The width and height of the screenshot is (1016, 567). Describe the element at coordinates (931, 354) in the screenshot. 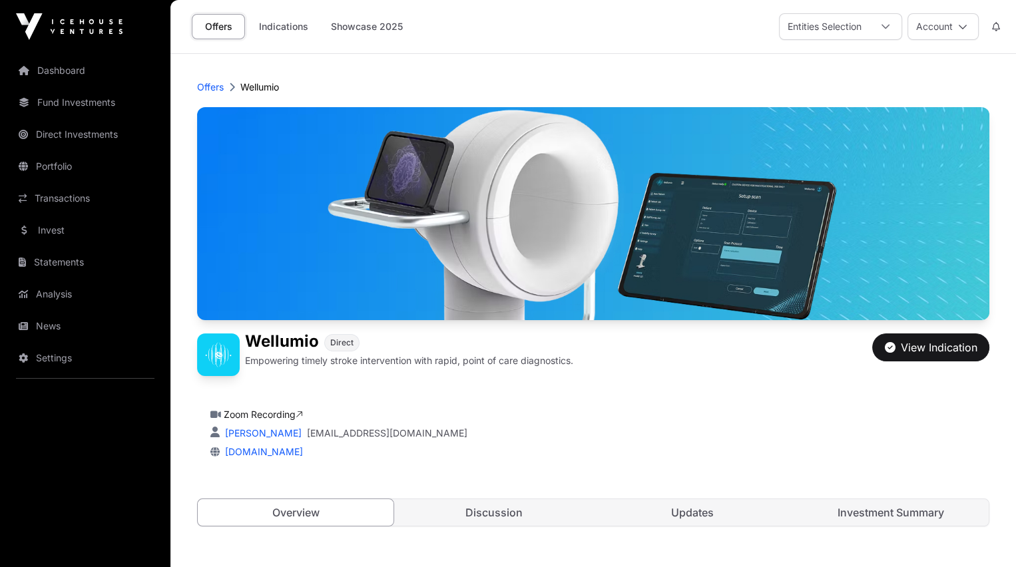

I see `a: View Indication` at that location.